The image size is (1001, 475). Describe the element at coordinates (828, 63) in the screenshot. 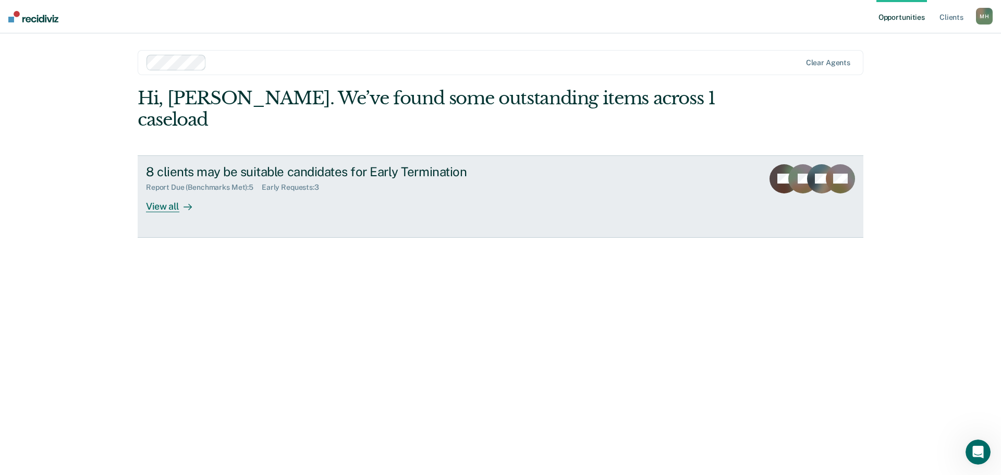

I see `div: Clear agents` at that location.